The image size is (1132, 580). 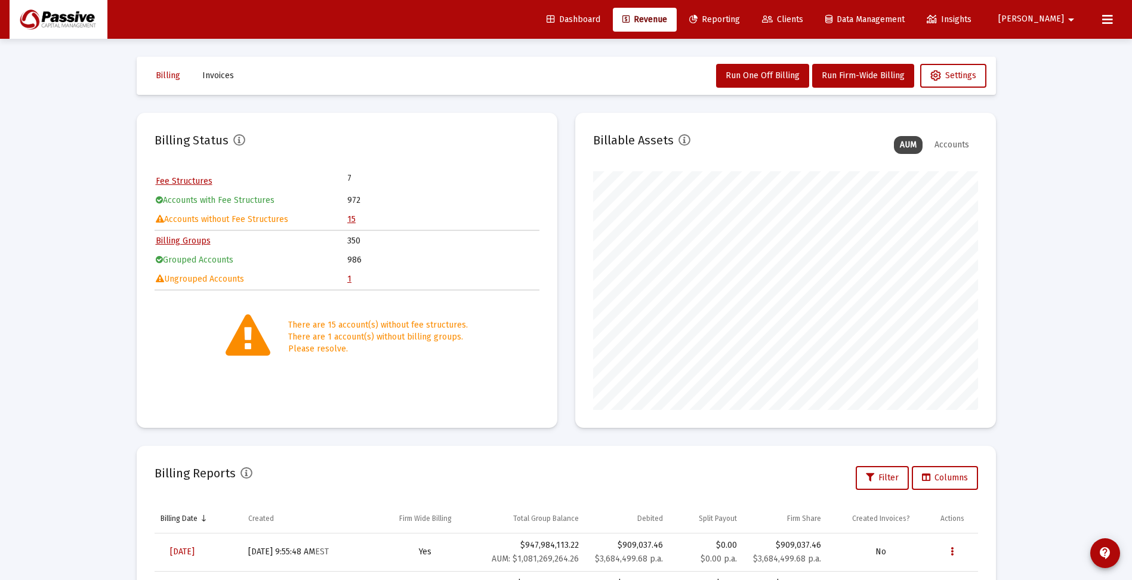 What do you see at coordinates (782, 19) in the screenshot?
I see `span: Clients` at bounding box center [782, 19].